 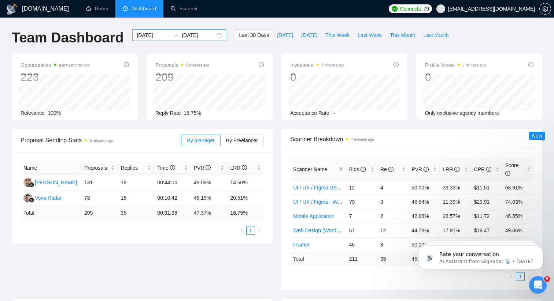 What do you see at coordinates (394, 9) in the screenshot?
I see `img: upwork-logo.png` at bounding box center [394, 9].